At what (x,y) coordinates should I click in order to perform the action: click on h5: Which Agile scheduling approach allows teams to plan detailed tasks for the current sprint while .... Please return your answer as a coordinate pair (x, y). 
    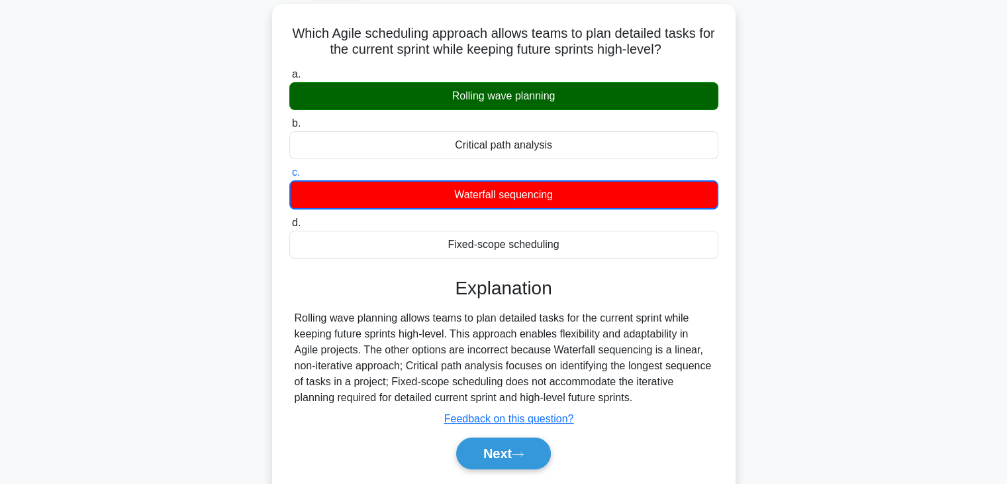
    Looking at the image, I should click on (504, 42).